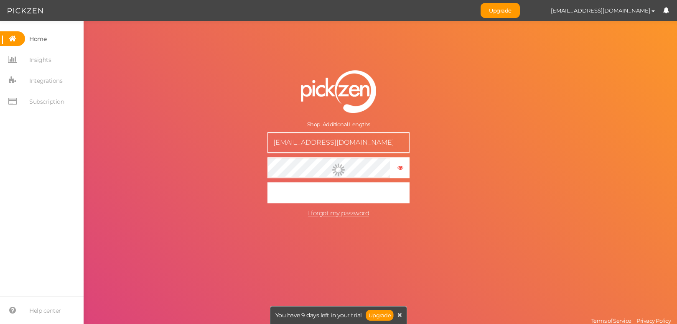 The height and width of the screenshot is (324, 677). I want to click on span: Subscription, so click(46, 102).